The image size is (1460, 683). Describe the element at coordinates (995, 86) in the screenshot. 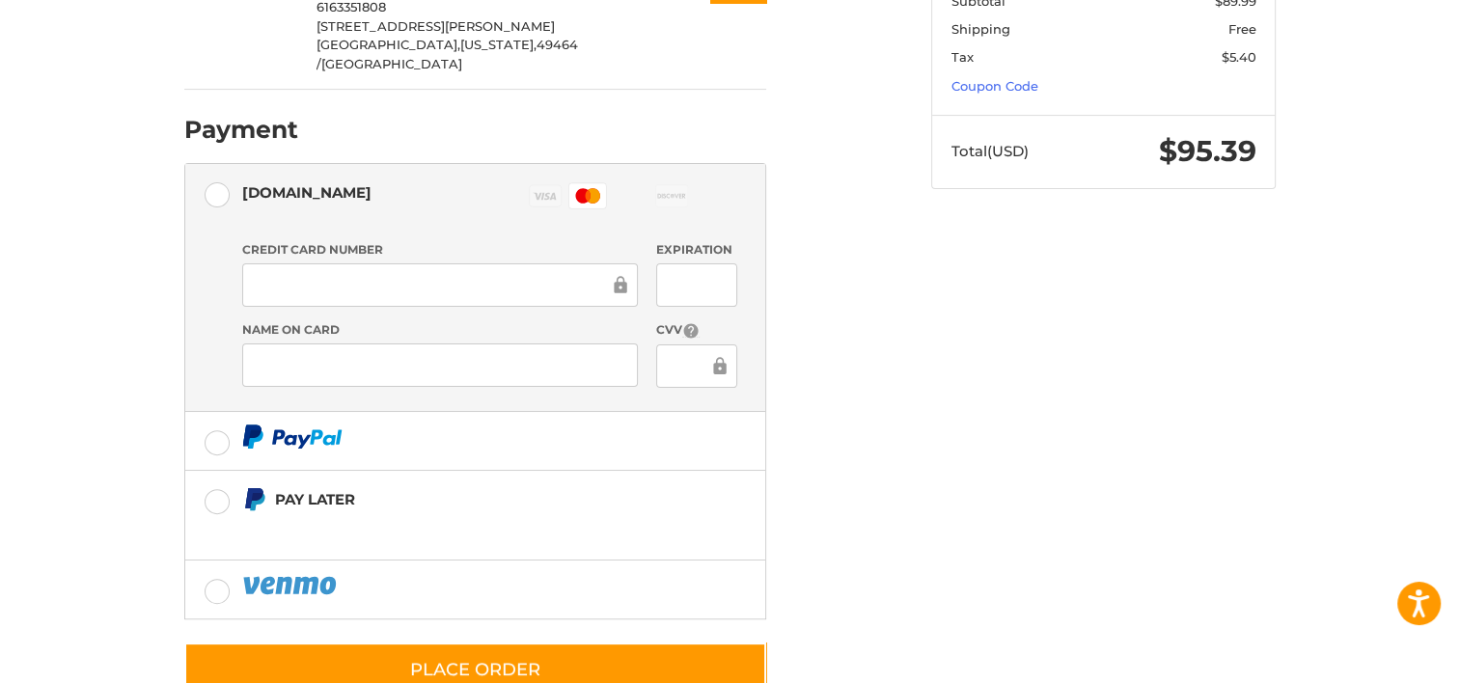

I see `a: Coupon Code` at that location.